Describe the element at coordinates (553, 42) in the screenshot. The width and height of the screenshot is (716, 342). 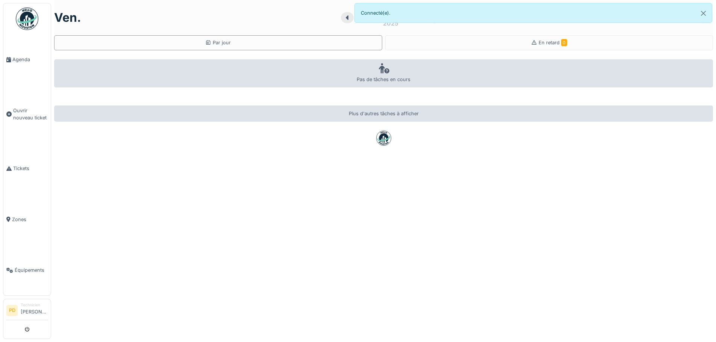
I see `span: En retard` at that location.